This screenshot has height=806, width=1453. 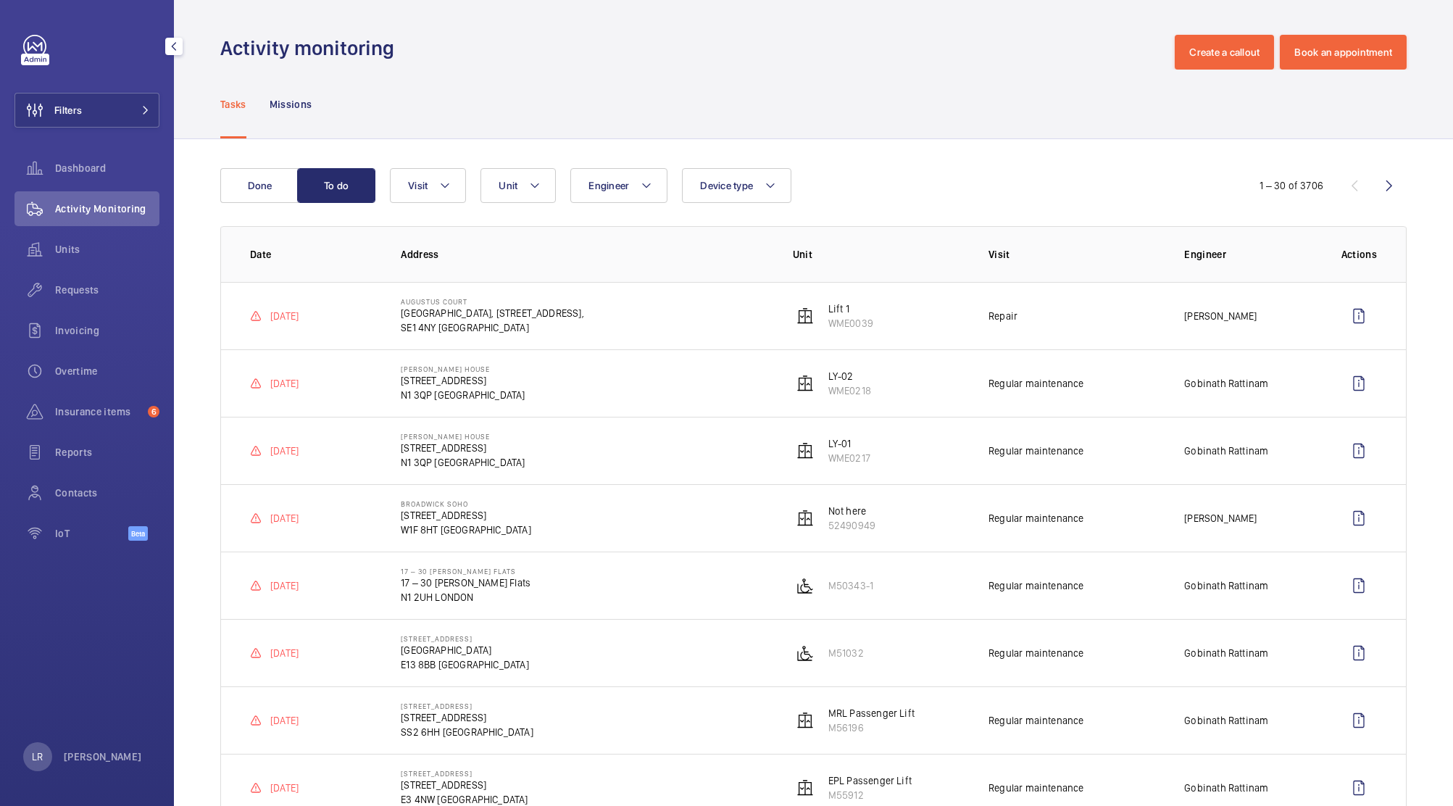 I want to click on button: Filters, so click(x=87, y=110).